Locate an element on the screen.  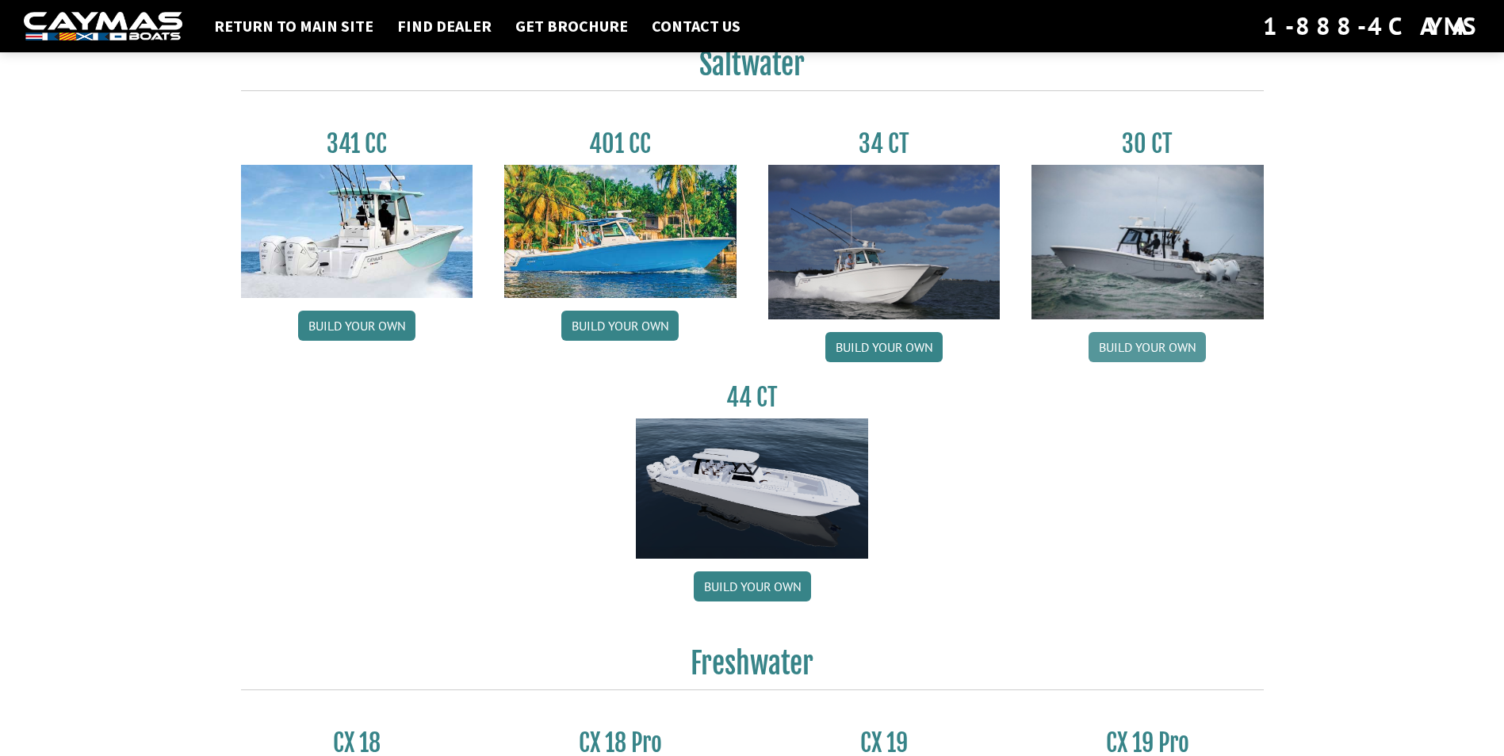
img: 44ct_background.png is located at coordinates (752, 489).